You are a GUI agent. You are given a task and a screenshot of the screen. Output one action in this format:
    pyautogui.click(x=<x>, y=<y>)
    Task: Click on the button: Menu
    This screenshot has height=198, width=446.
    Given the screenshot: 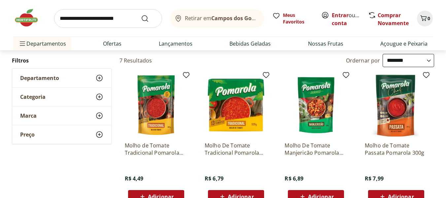 What is the action you would take?
    pyautogui.click(x=22, y=44)
    